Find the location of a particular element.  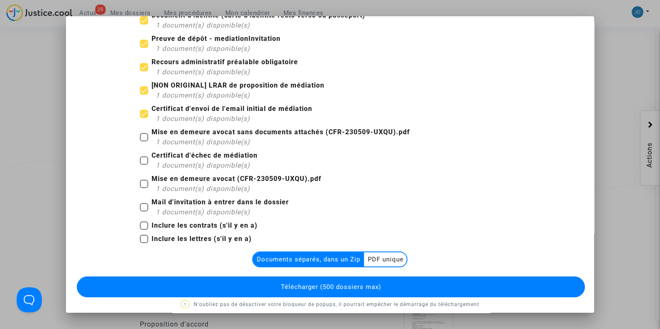

b: Recours administratif préalable obligatoire is located at coordinates (225, 62).